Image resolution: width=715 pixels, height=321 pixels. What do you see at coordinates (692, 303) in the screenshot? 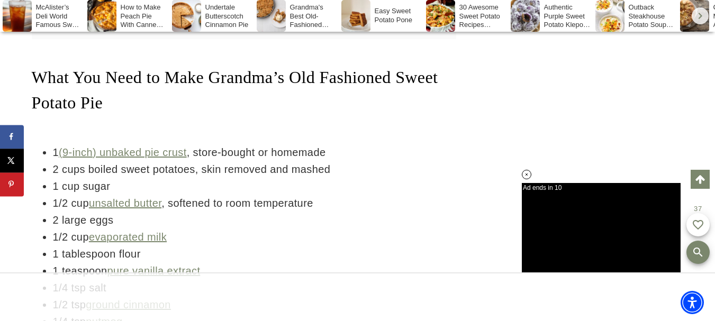
I see `div: Accessibility Menu` at bounding box center [692, 303].